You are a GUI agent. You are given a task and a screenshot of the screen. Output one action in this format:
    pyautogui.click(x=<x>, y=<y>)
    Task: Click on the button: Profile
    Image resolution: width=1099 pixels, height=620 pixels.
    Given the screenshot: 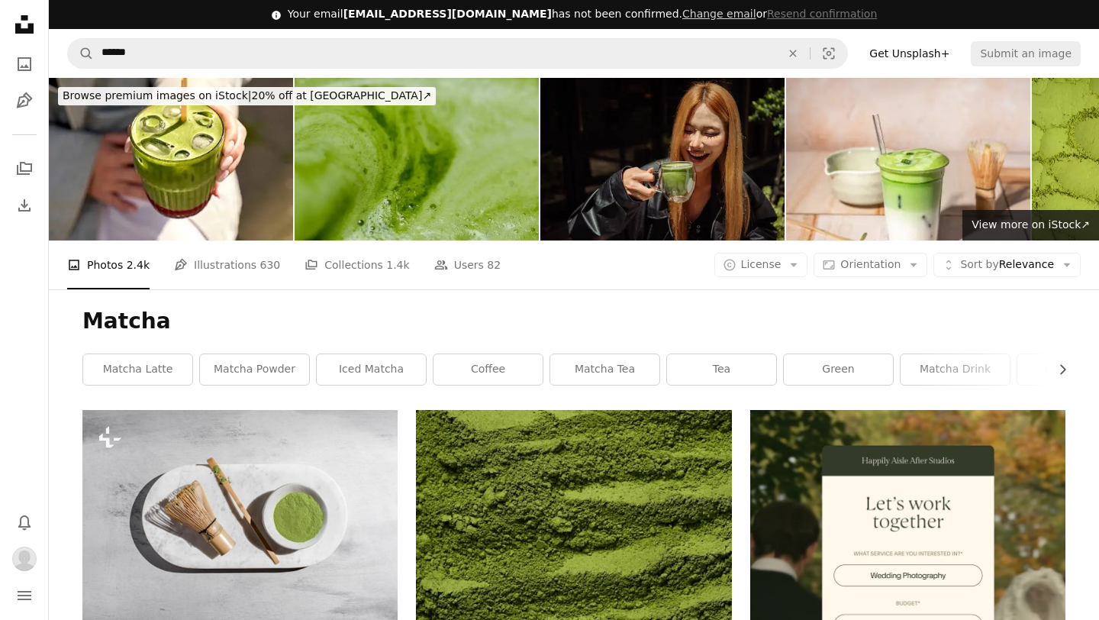 What is the action you would take?
    pyautogui.click(x=24, y=559)
    